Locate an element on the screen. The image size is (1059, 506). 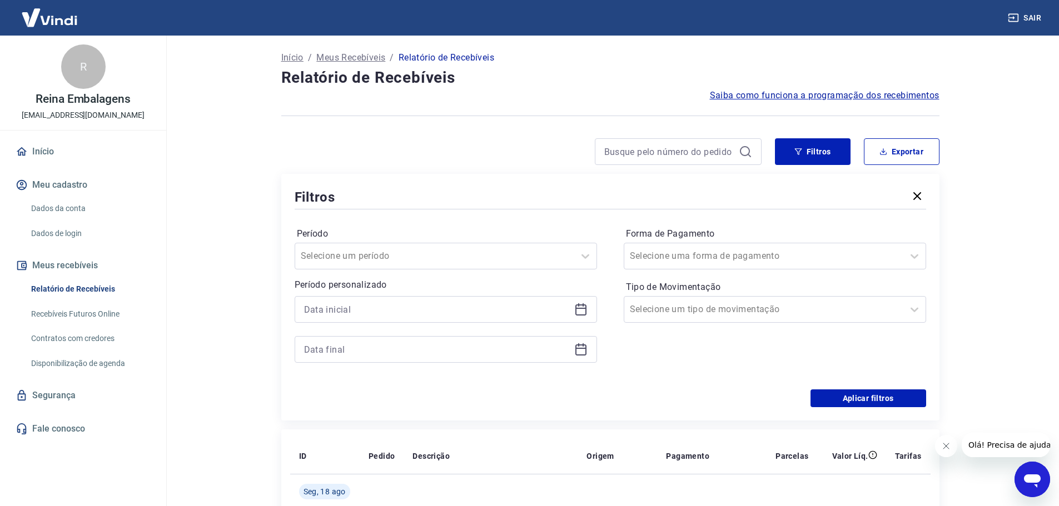
label: Tipo de Movimentação is located at coordinates (775, 287).